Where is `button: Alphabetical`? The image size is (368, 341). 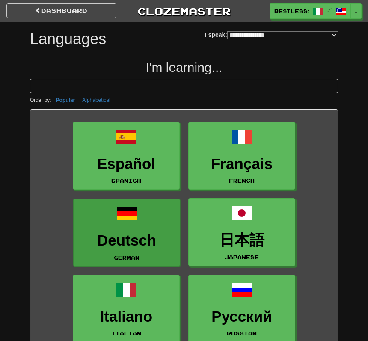 button: Alphabetical is located at coordinates (96, 100).